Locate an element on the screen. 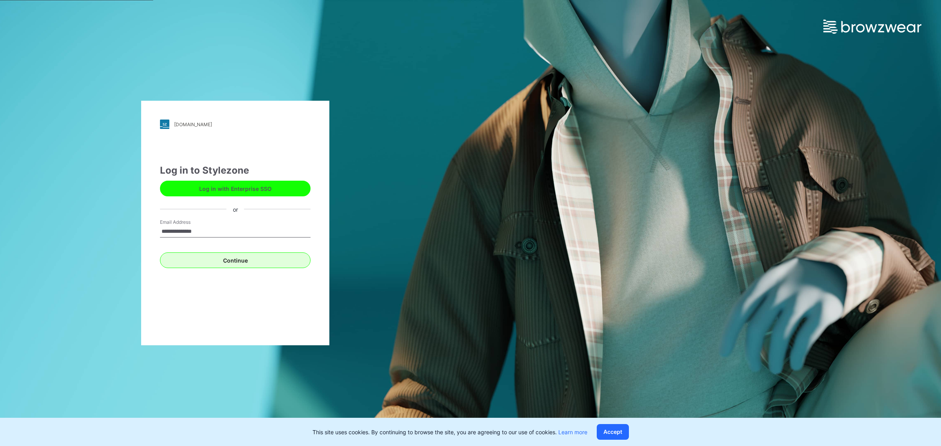  div: or is located at coordinates (235, 209).